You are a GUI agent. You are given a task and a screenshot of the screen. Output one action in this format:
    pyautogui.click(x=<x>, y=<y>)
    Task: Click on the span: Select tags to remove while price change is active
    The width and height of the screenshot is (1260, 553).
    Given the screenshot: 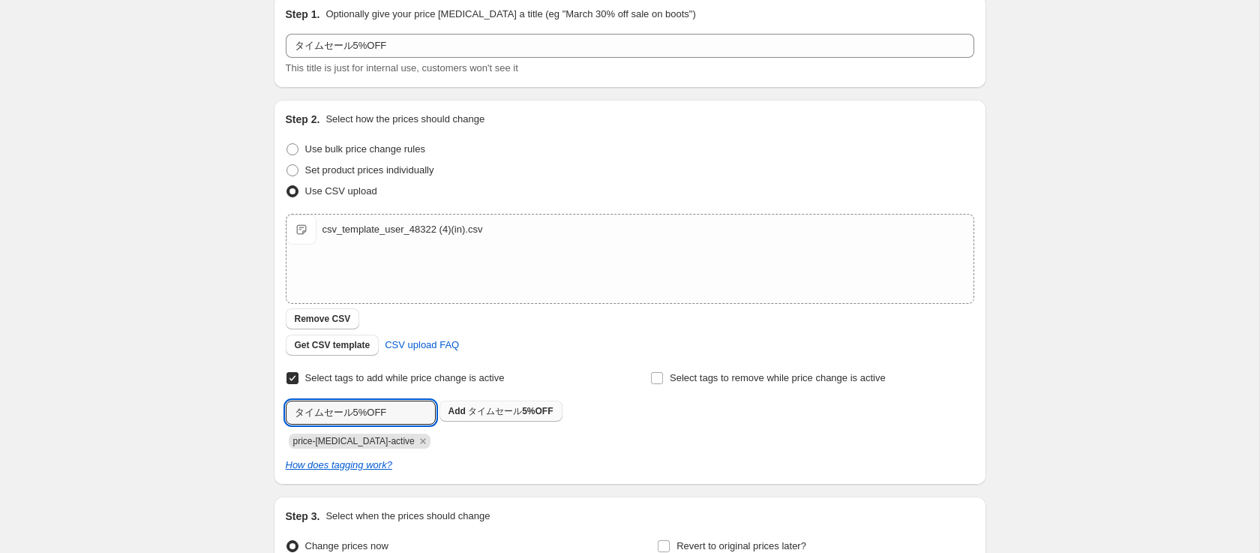 What is the action you would take?
    pyautogui.click(x=778, y=377)
    